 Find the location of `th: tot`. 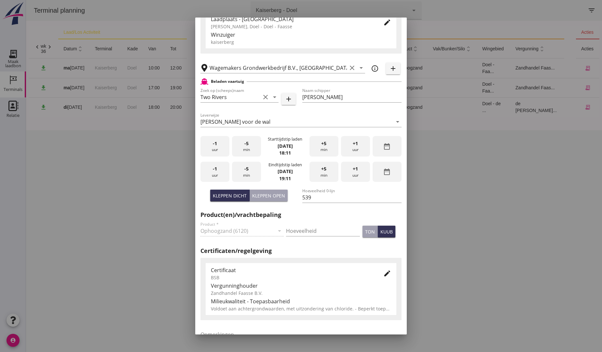

th: tot is located at coordinates (150, 49).